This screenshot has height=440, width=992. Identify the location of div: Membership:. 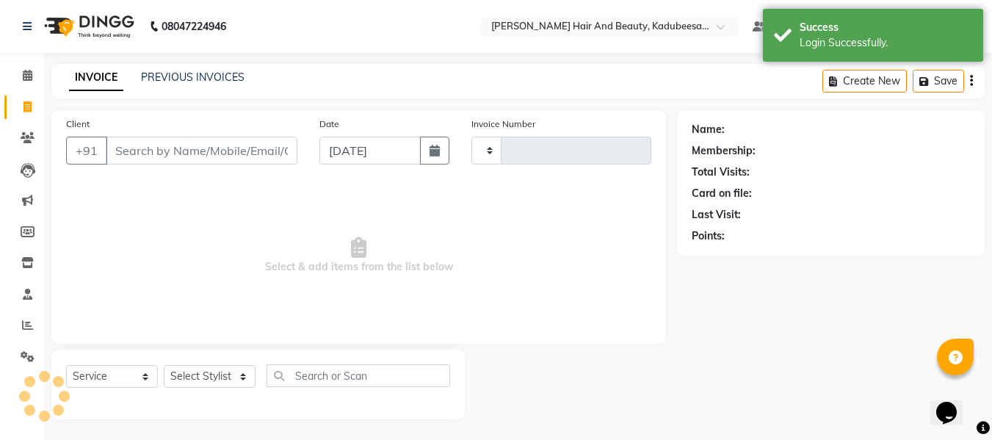
(723, 151).